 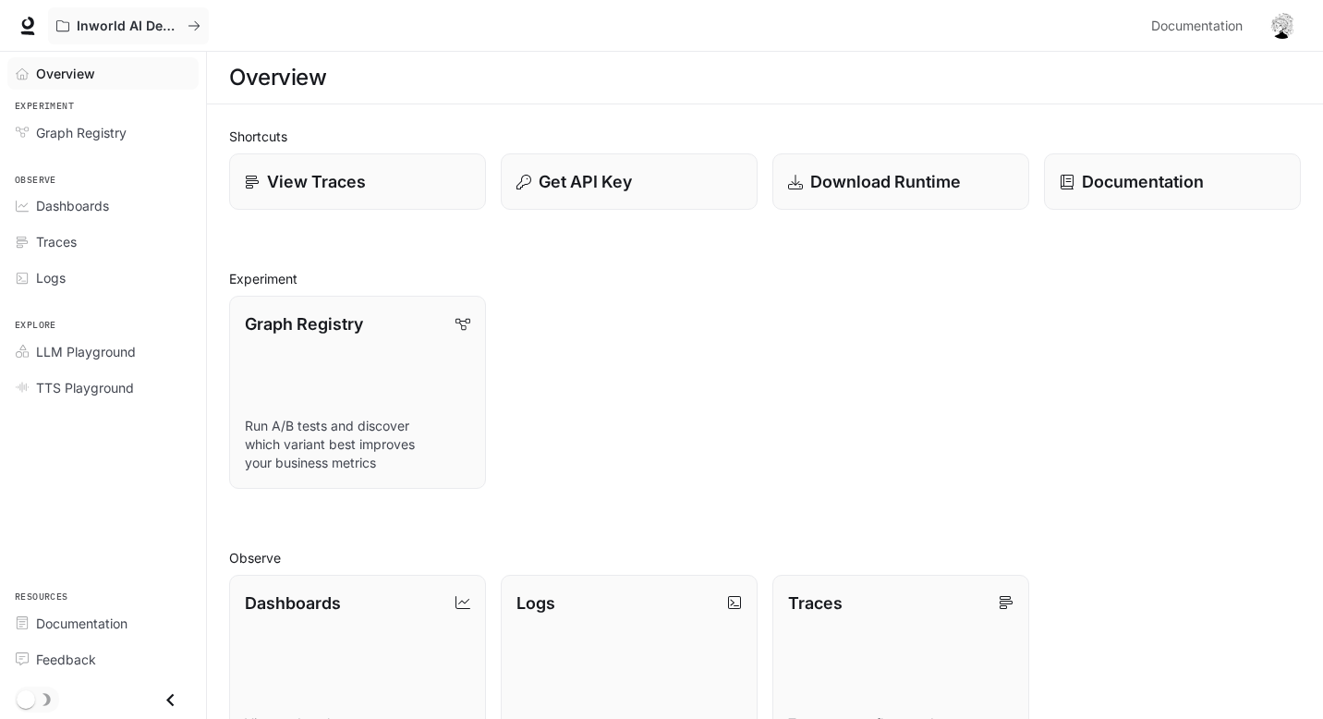 I want to click on span: TTS Playground, so click(x=85, y=387).